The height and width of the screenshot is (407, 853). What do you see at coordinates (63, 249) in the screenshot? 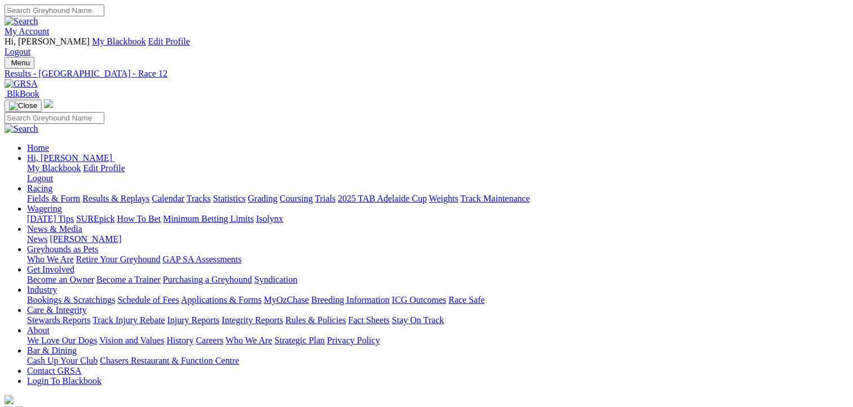
I see `a: Greyhounds as Pets` at bounding box center [63, 249].